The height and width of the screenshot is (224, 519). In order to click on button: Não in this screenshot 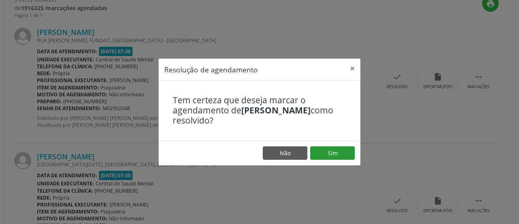, I will do `click(285, 153)`.